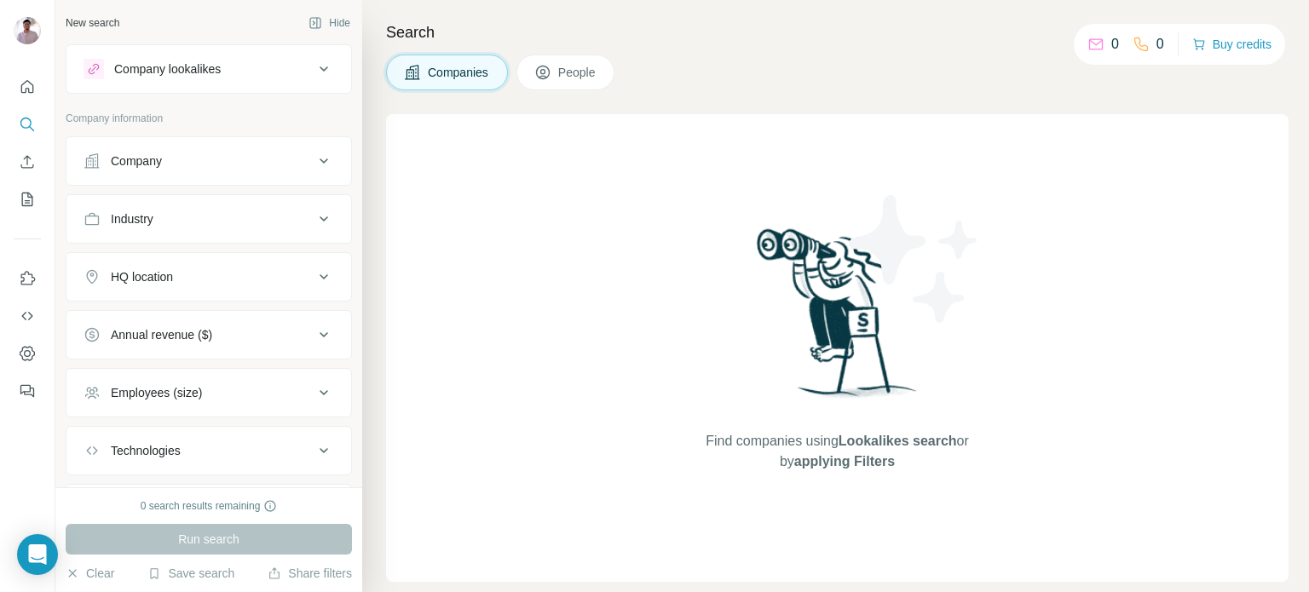 This screenshot has height=592, width=1309. I want to click on button: Enrich CSV, so click(27, 162).